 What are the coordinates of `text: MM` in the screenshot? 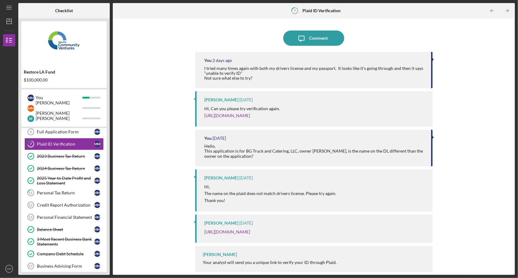 It's located at (9, 268).